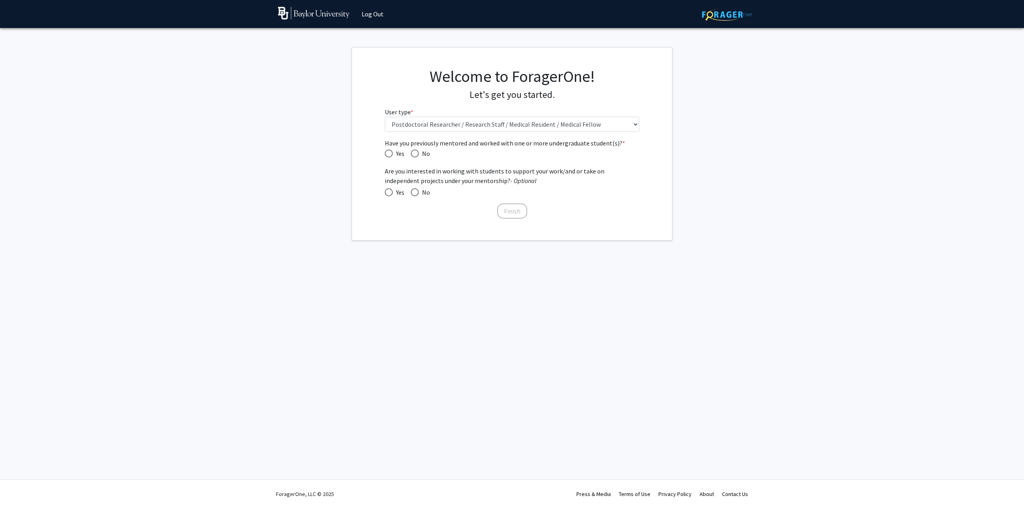 The height and width of the screenshot is (508, 1024). What do you see at coordinates (512, 95) in the screenshot?
I see `h4: Let's get you started.` at bounding box center [512, 95].